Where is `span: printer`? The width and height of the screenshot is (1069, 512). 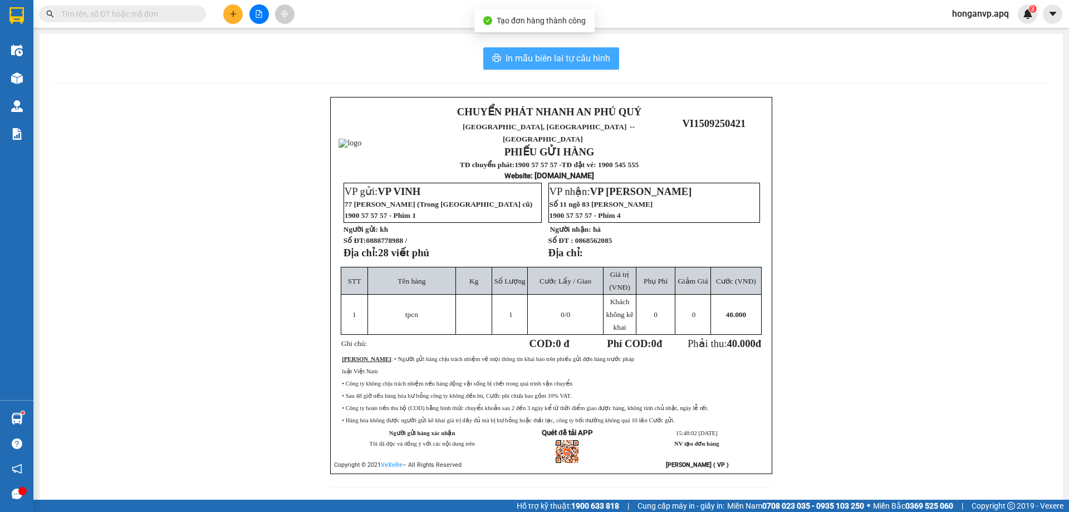 span: printer is located at coordinates (497, 58).